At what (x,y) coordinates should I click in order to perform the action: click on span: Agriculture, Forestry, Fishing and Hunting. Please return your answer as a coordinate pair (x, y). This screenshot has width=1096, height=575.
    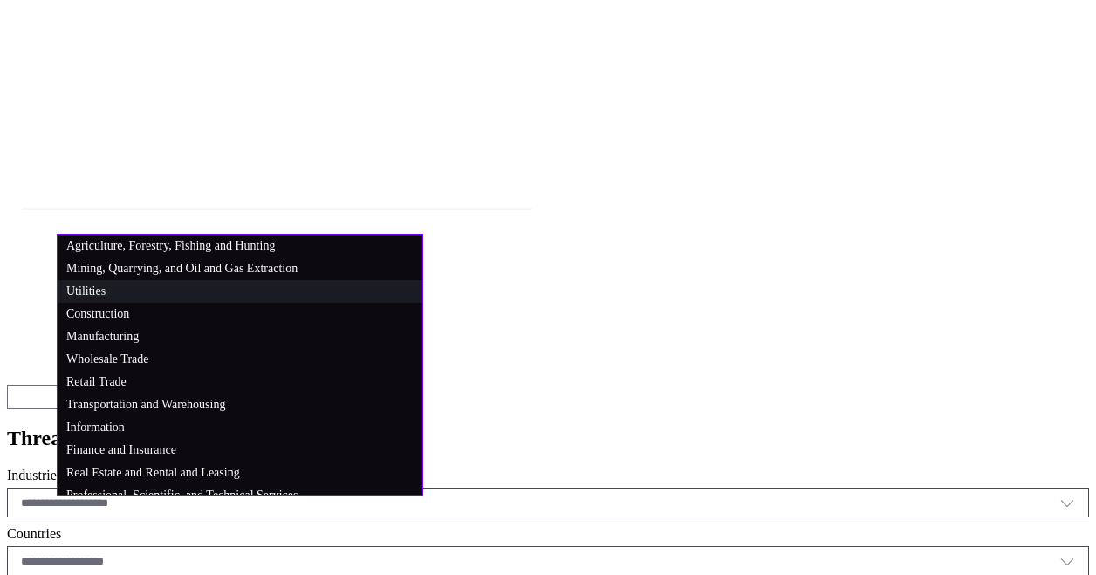
    Looking at the image, I should click on (170, 245).